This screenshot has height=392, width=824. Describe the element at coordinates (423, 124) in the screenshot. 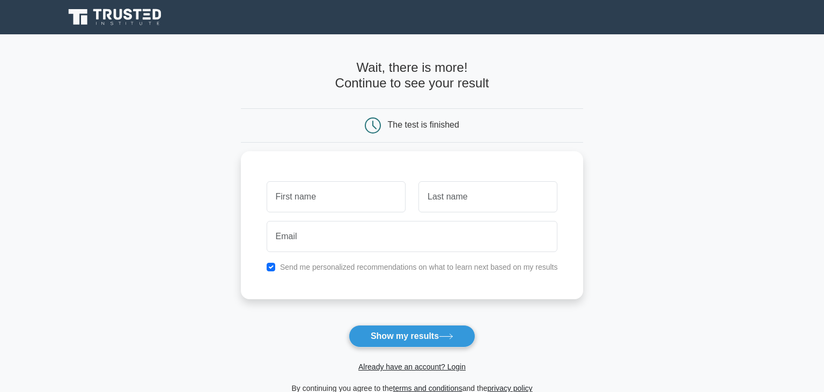

I see `div: The test is finished` at that location.